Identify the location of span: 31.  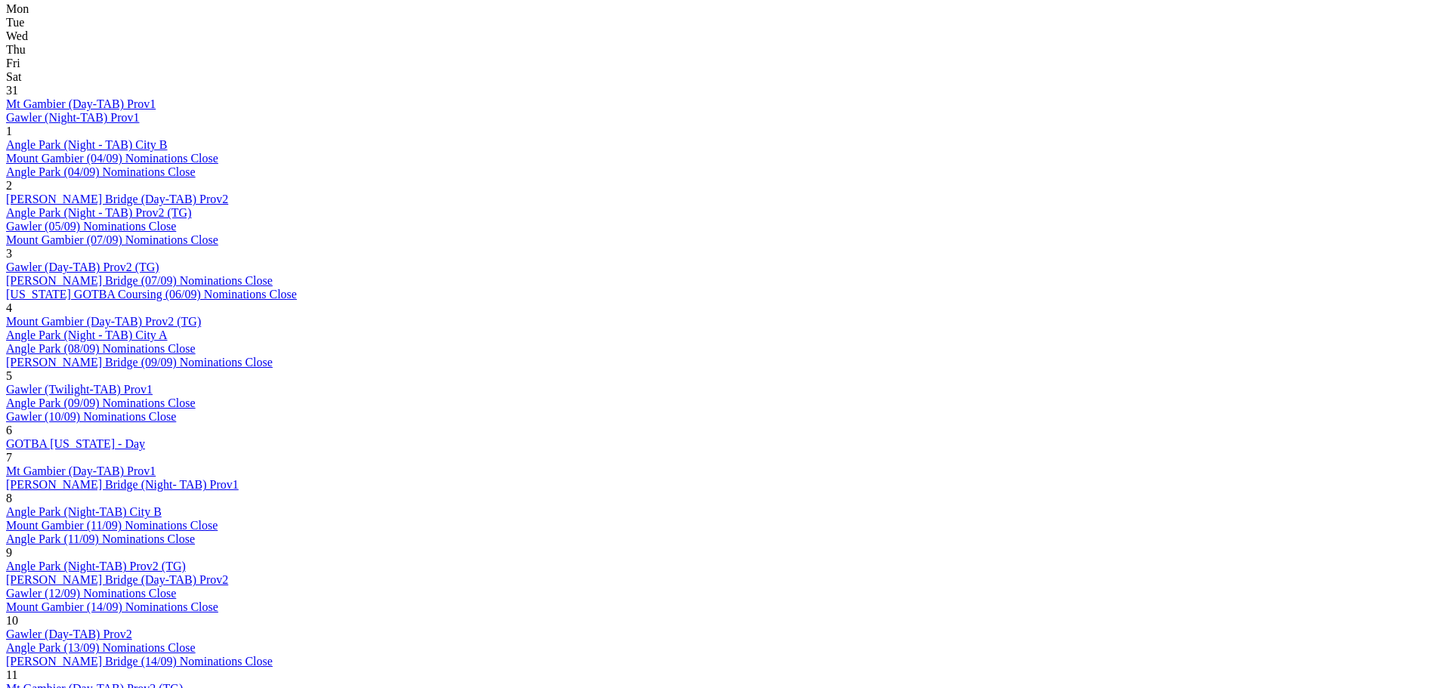
(12, 90).